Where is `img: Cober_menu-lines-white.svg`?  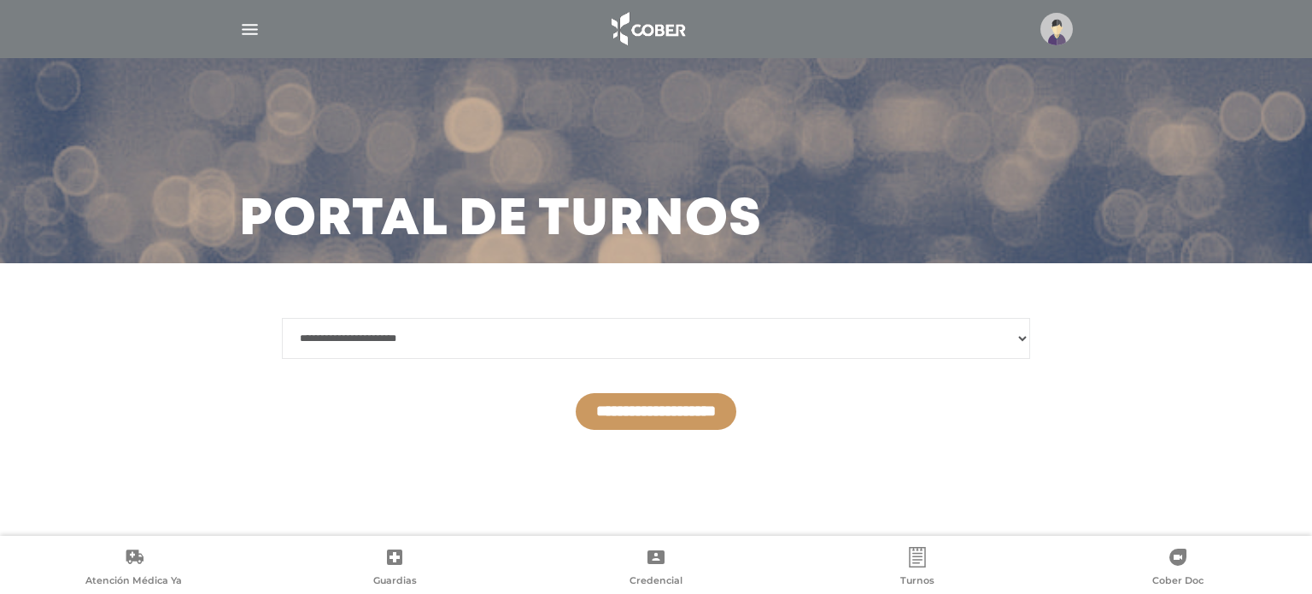
img: Cober_menu-lines-white.svg is located at coordinates (249, 29).